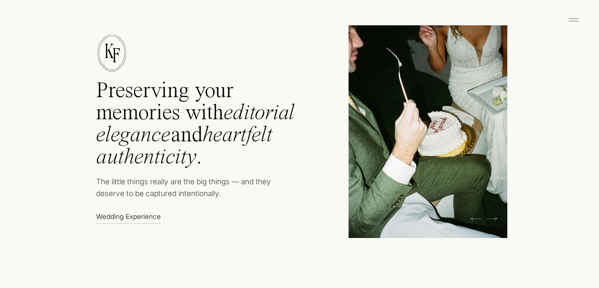  I want to click on a: F, so click(116, 55).